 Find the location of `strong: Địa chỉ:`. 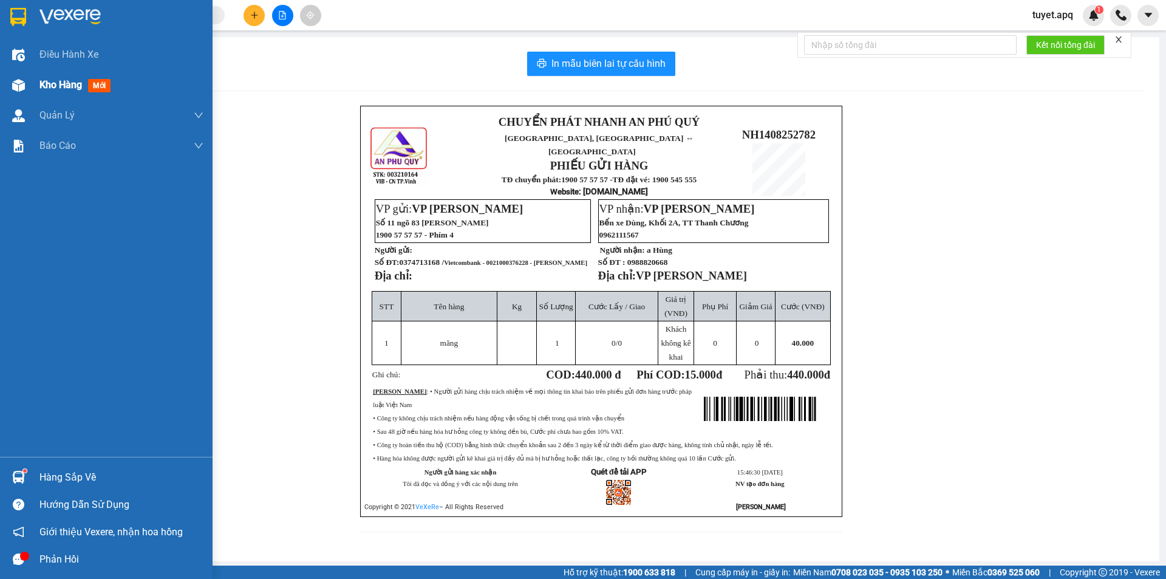

strong: Địa chỉ: is located at coordinates (393, 275).